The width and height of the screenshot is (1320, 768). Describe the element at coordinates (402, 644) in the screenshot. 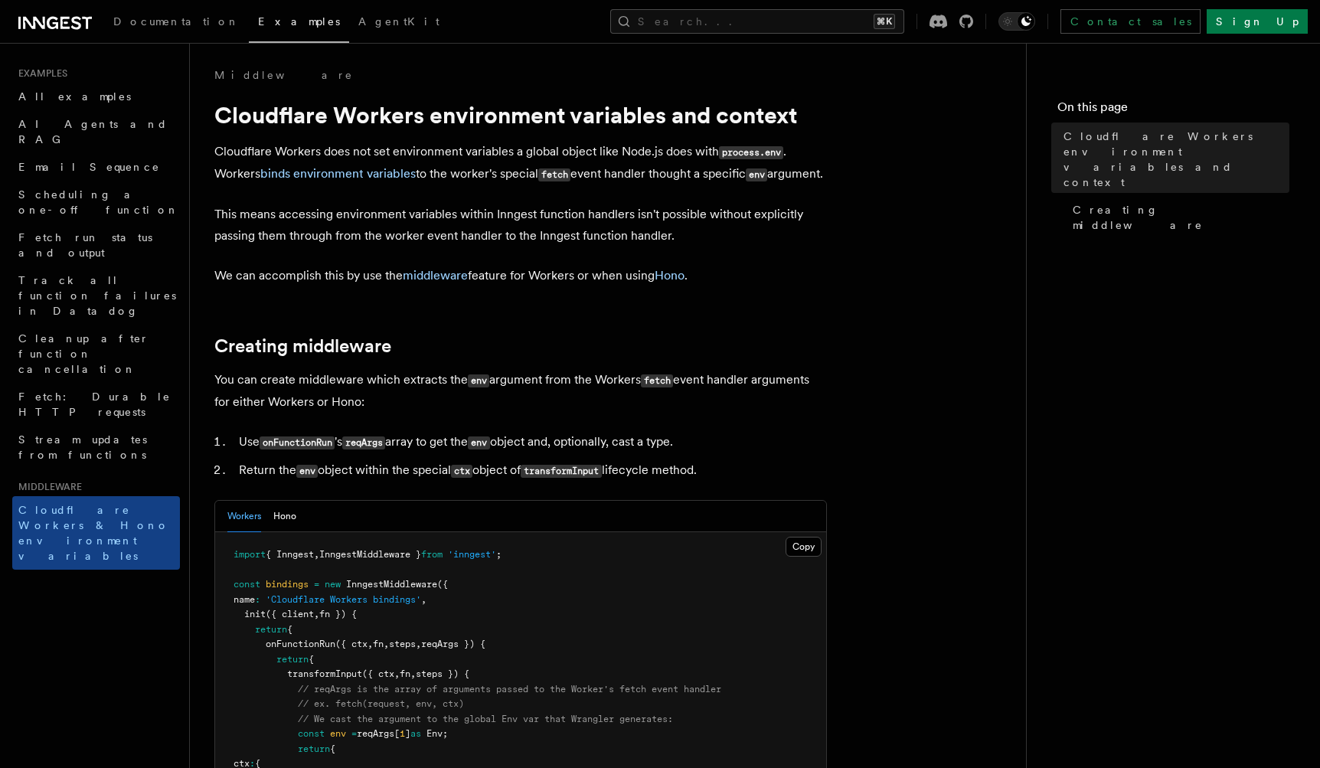

I see `span: steps` at that location.